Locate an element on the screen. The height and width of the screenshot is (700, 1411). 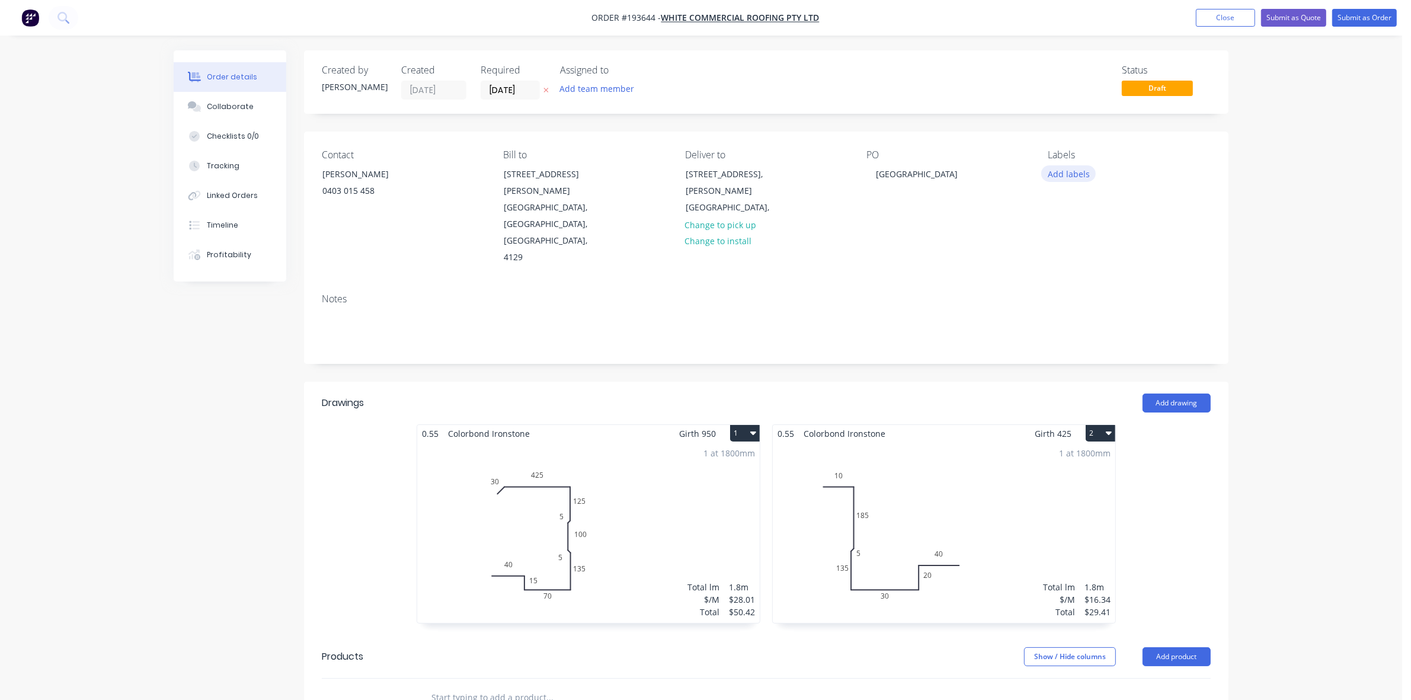
div: Tracking is located at coordinates (223, 166).